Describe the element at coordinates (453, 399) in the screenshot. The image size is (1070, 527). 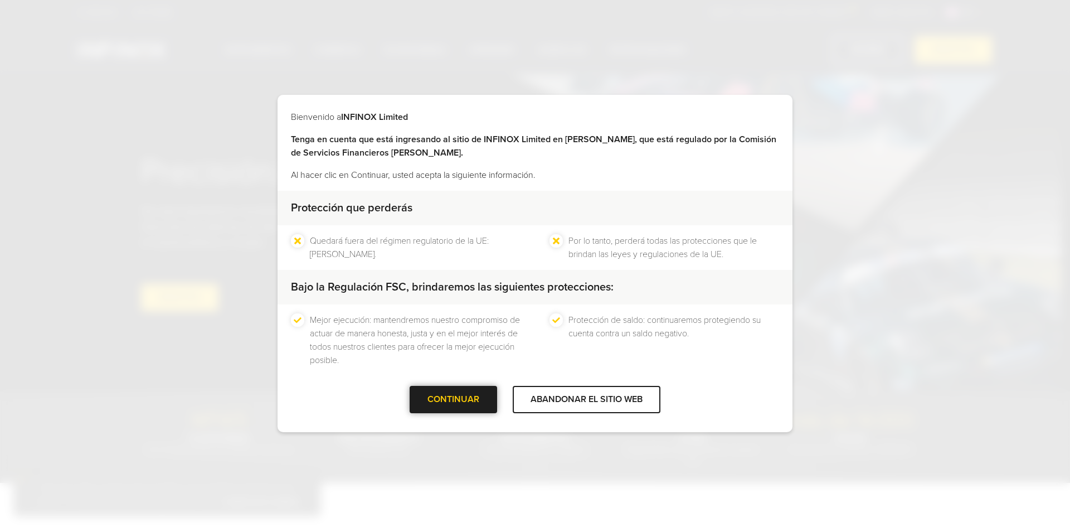
I see `font: CONTINUAR` at that location.